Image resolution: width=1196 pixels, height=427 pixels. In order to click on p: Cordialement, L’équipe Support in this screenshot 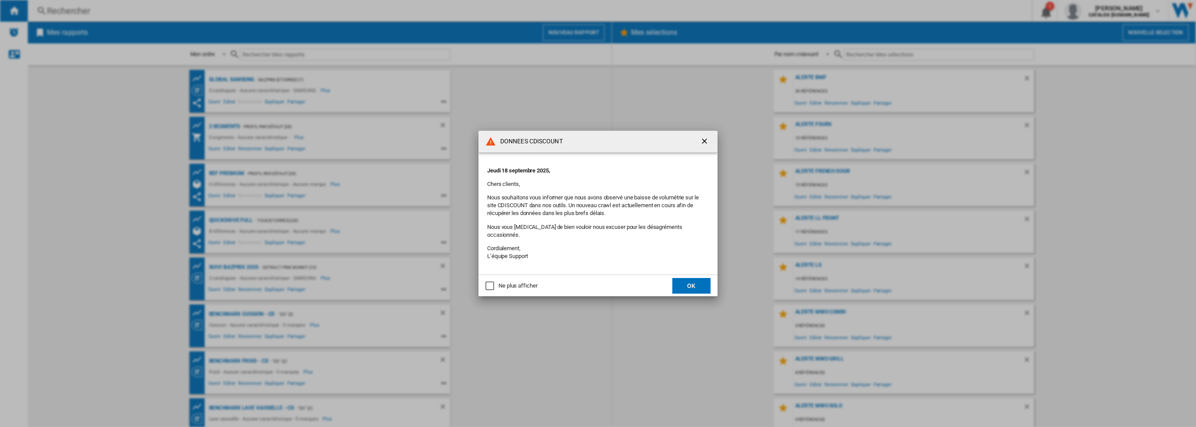, I will do `click(598, 253)`.